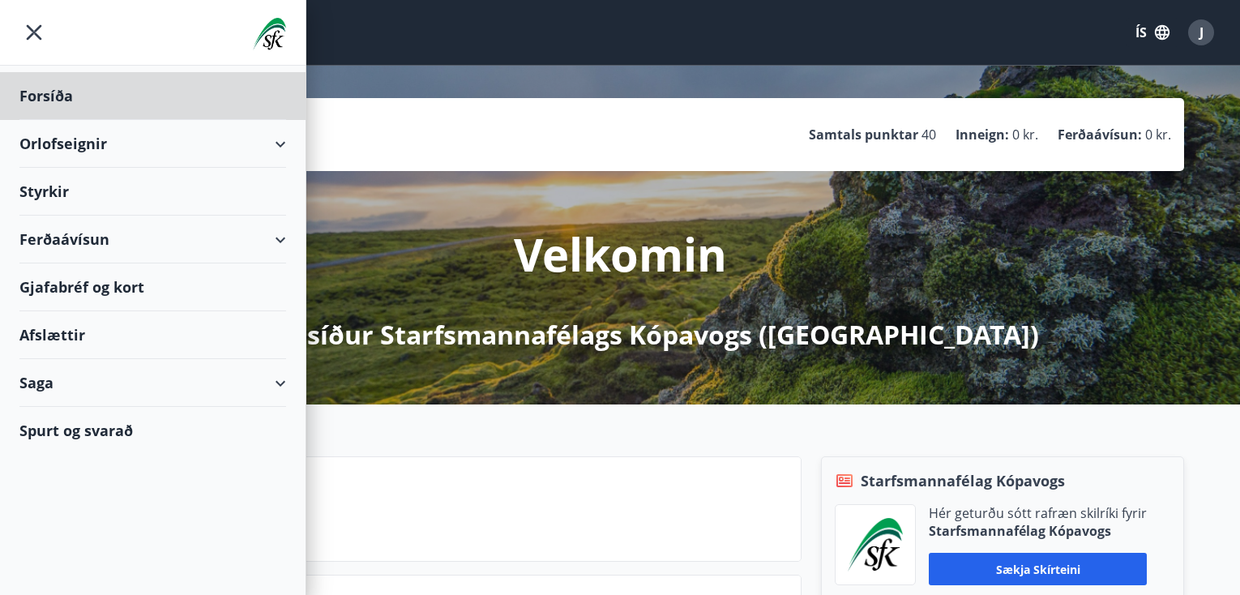 The height and width of the screenshot is (595, 1240). I want to click on p: Starfsmannafélag Kópavogs, so click(1037, 531).